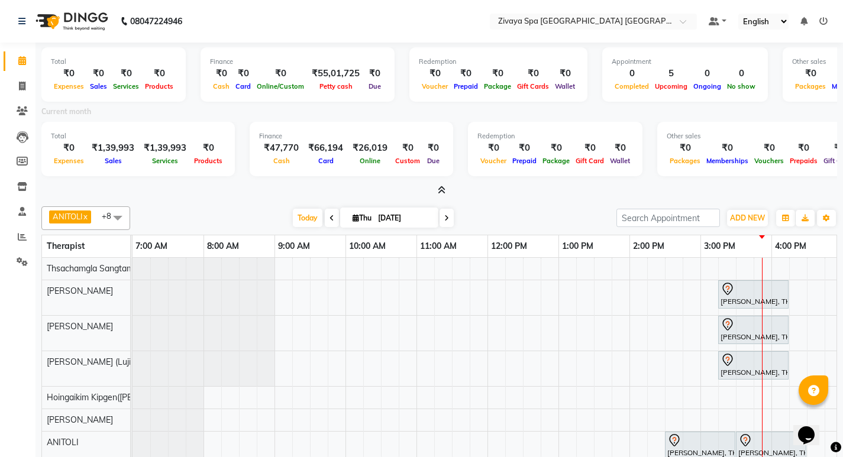  What do you see at coordinates (671, 86) in the screenshot?
I see `span: Upcoming` at bounding box center [671, 86].